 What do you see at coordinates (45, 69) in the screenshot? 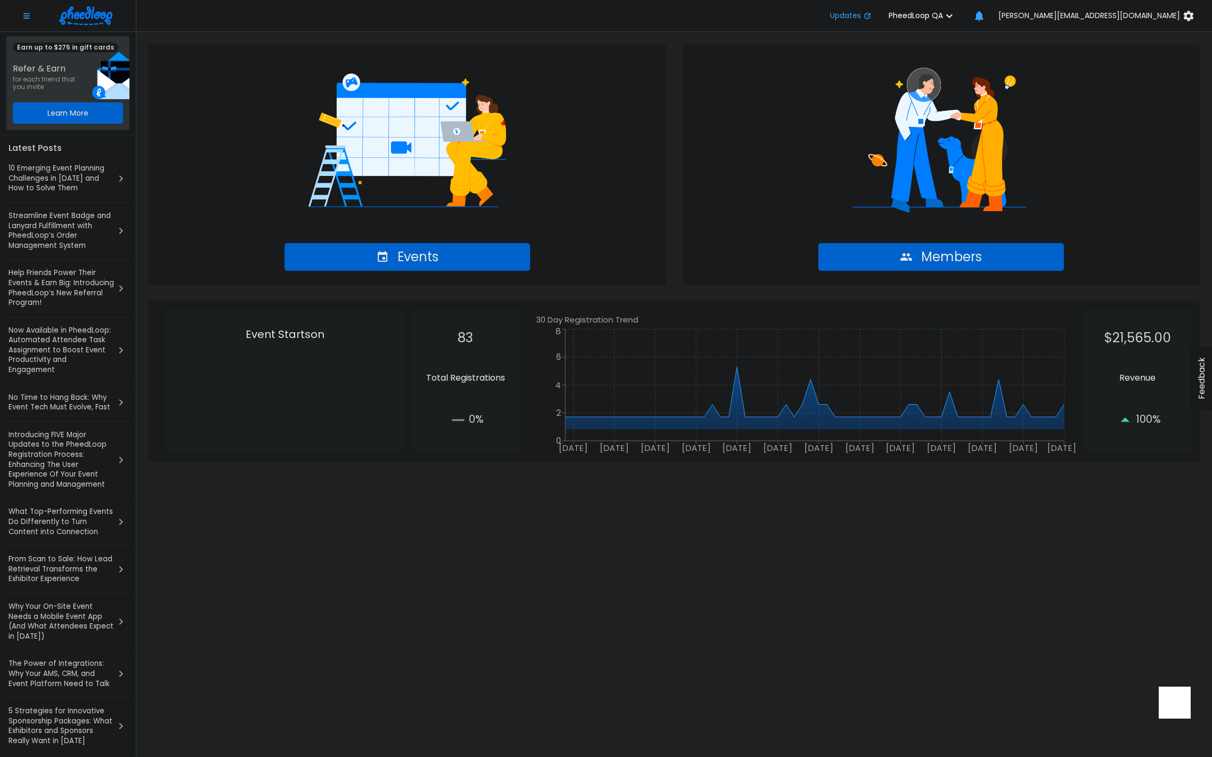
I see `span: Refer & Earn` at bounding box center [45, 69].